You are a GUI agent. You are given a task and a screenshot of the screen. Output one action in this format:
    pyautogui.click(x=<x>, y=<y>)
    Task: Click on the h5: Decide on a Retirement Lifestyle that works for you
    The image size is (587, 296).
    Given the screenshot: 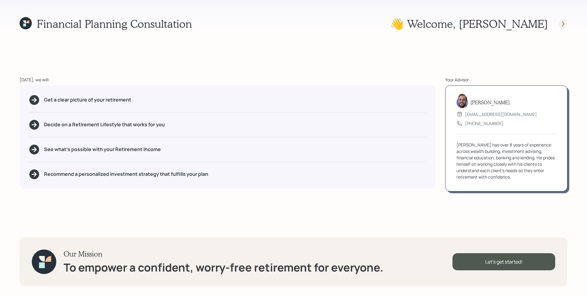 What is the action you would take?
    pyautogui.click(x=104, y=124)
    